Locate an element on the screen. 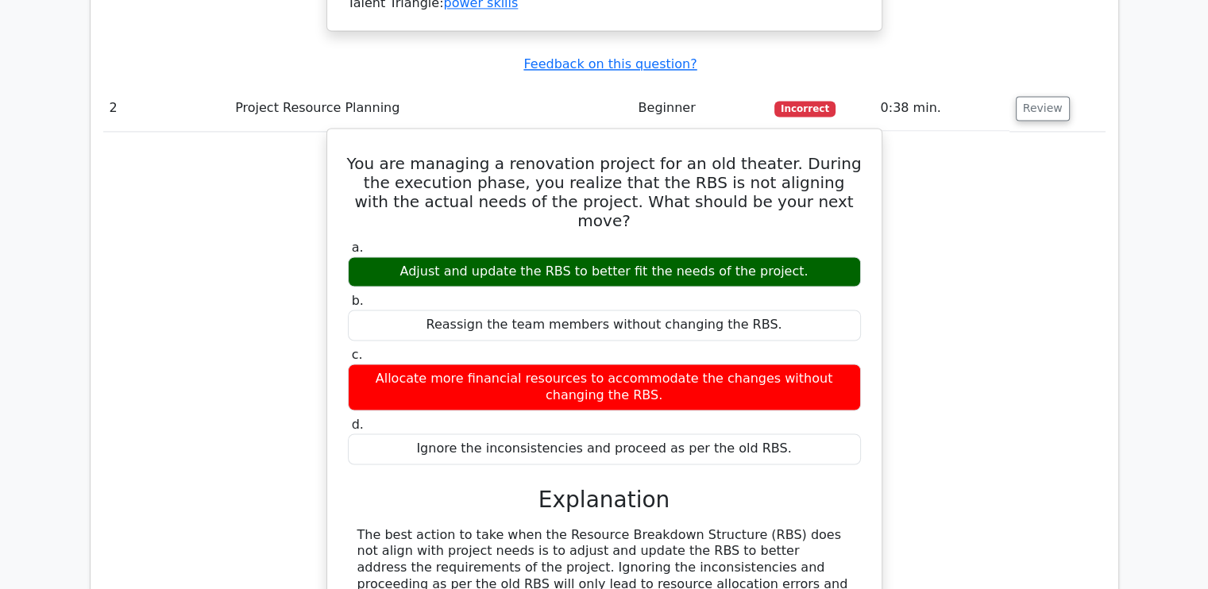 This screenshot has width=1208, height=589. span: a. is located at coordinates (357, 247).